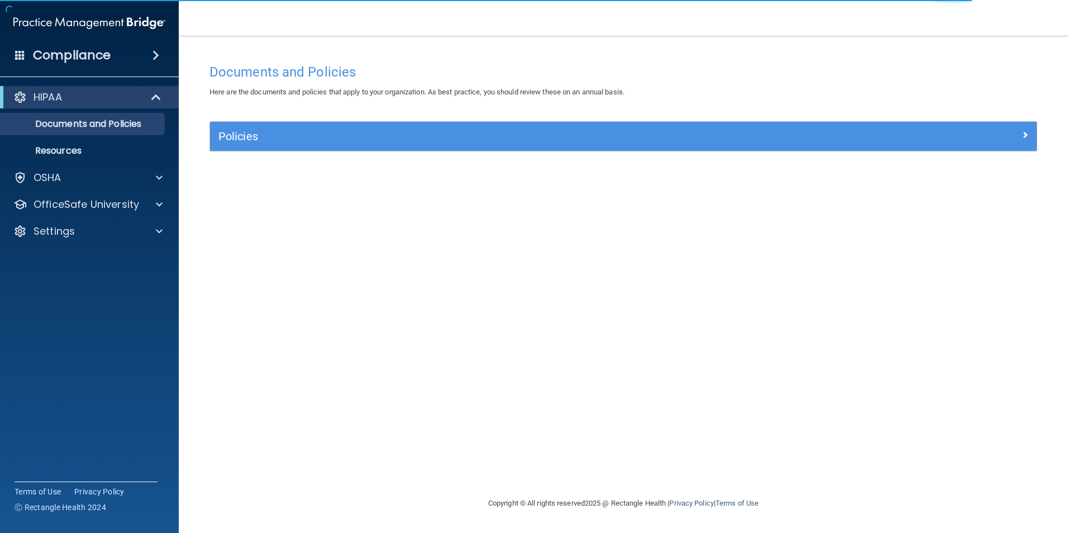 Image resolution: width=1068 pixels, height=533 pixels. Describe the element at coordinates (89, 23) in the screenshot. I see `img: PMB logo` at that location.